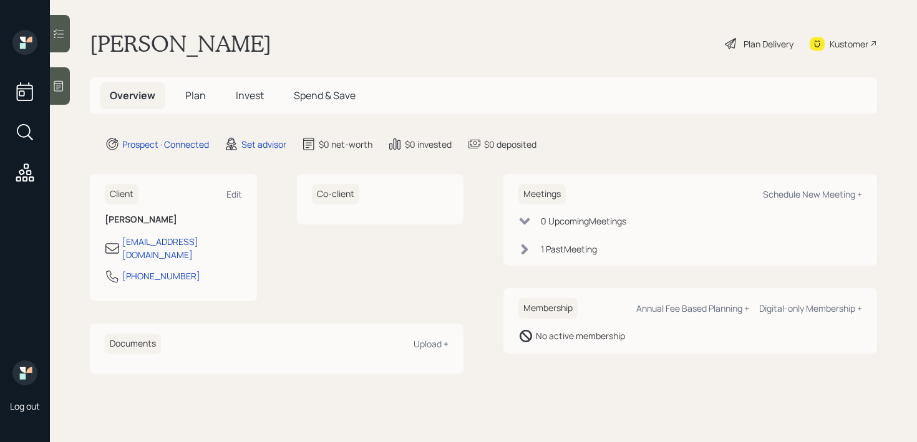 The height and width of the screenshot is (442, 917). Describe the element at coordinates (768, 44) in the screenshot. I see `div: Plan Delivery` at that location.